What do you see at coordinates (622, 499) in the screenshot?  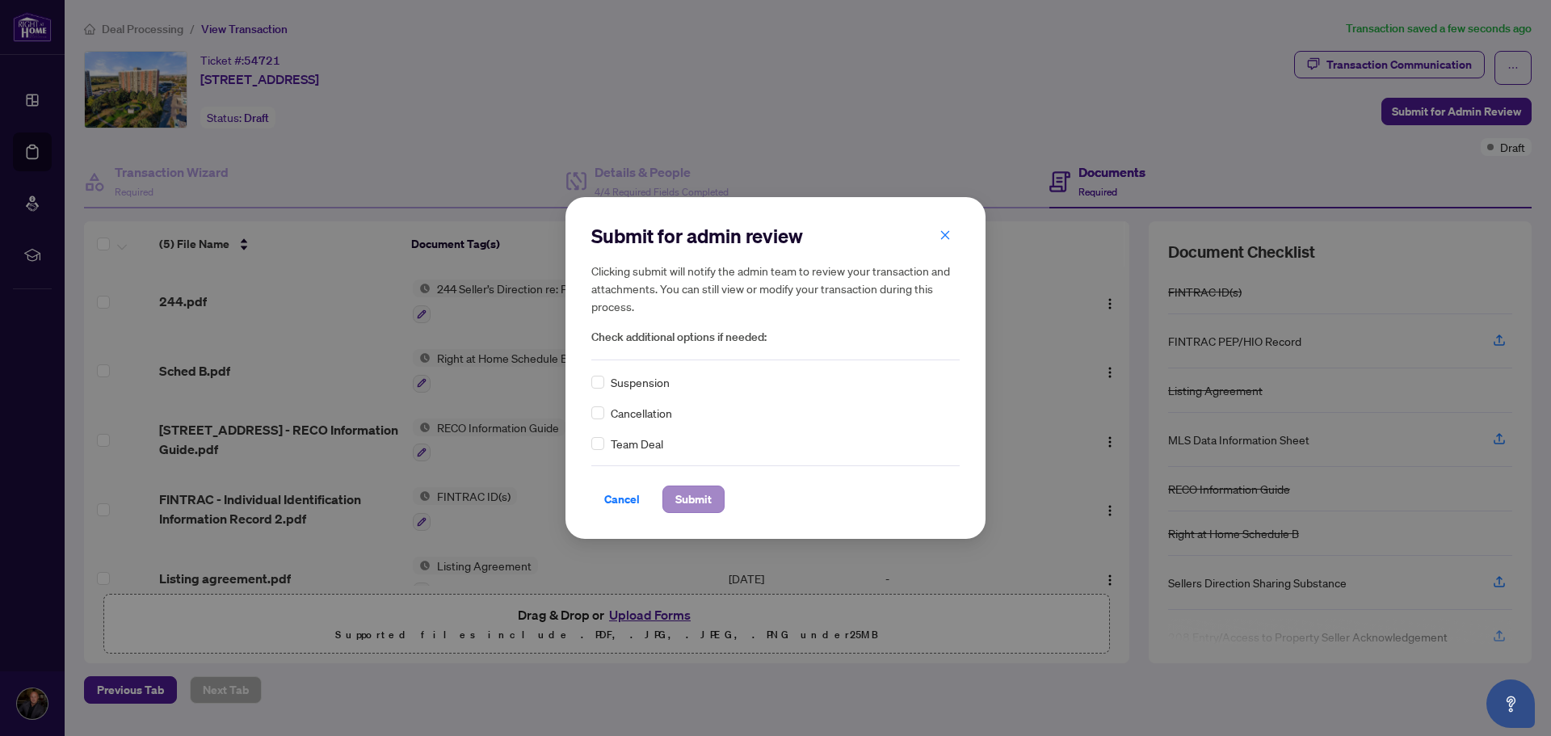 I see `span: Cancel` at bounding box center [622, 499].